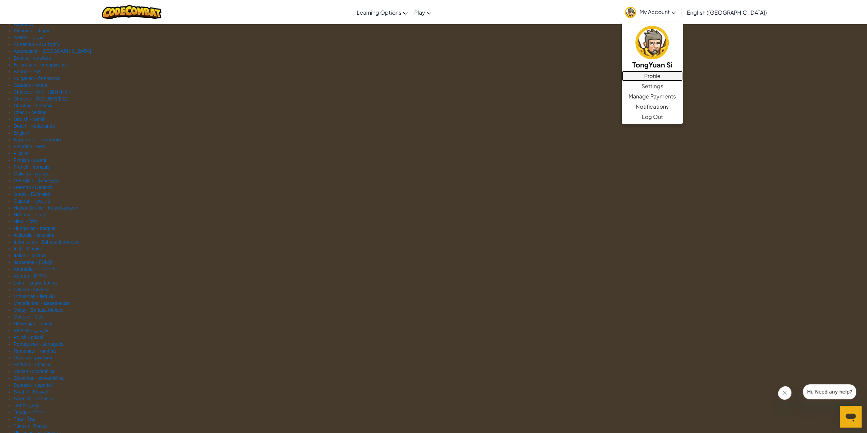 This screenshot has width=867, height=433. Describe the element at coordinates (33, 358) in the screenshot. I see `a: Russian - русский` at that location.